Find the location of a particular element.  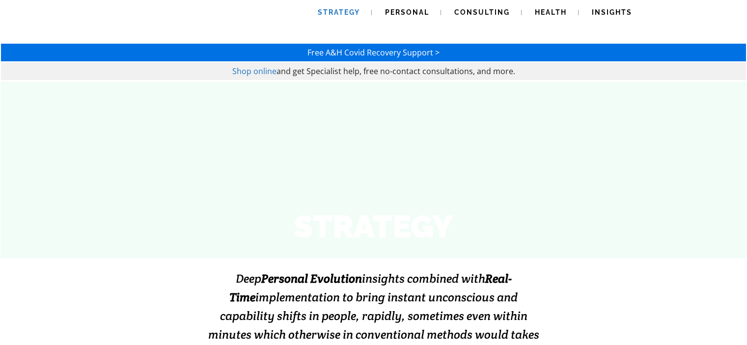

a: Free A&H Covid Recovery Support > is located at coordinates (373, 53).